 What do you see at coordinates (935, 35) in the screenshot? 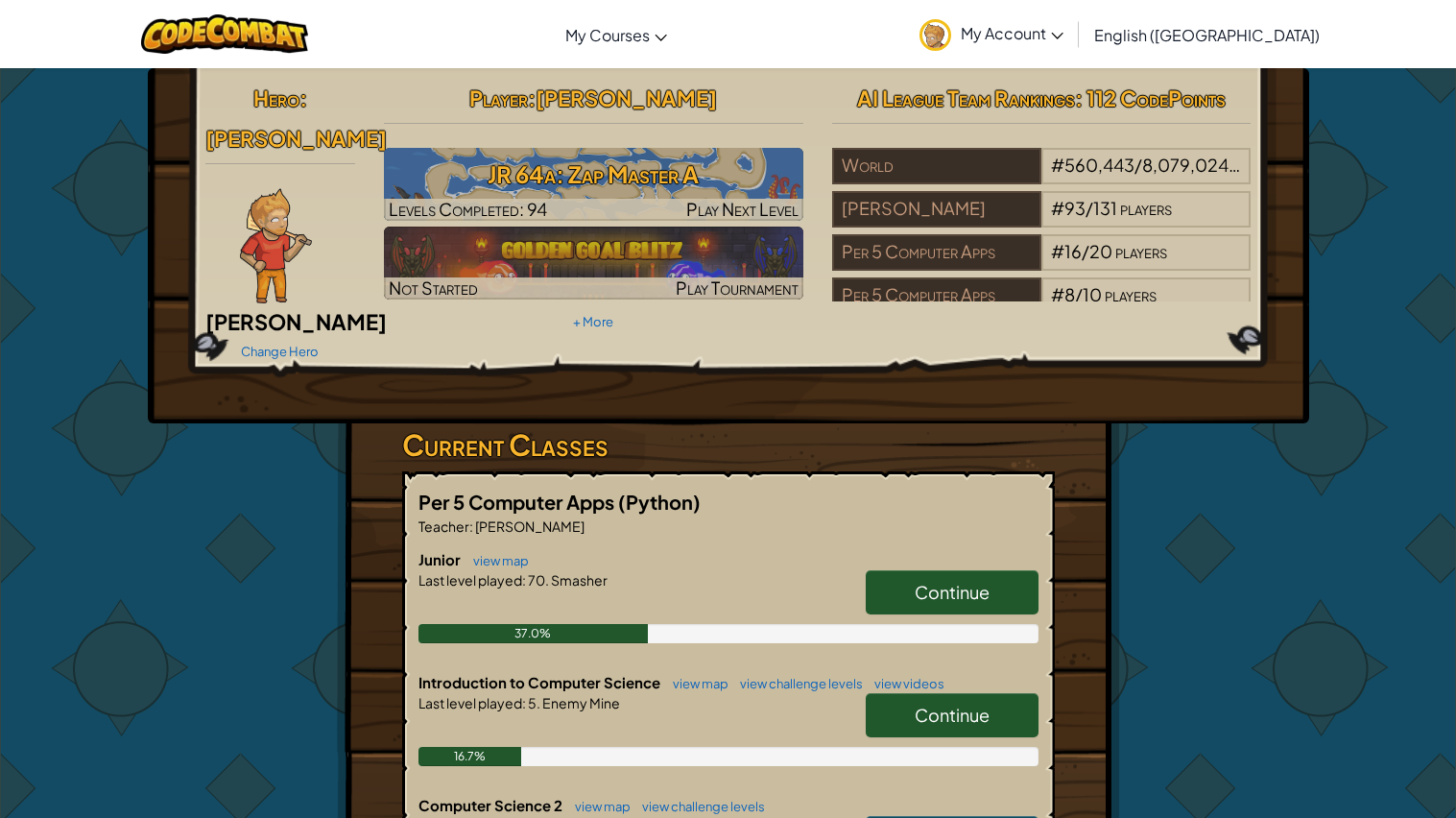
I see `img: avatar` at bounding box center [935, 35].